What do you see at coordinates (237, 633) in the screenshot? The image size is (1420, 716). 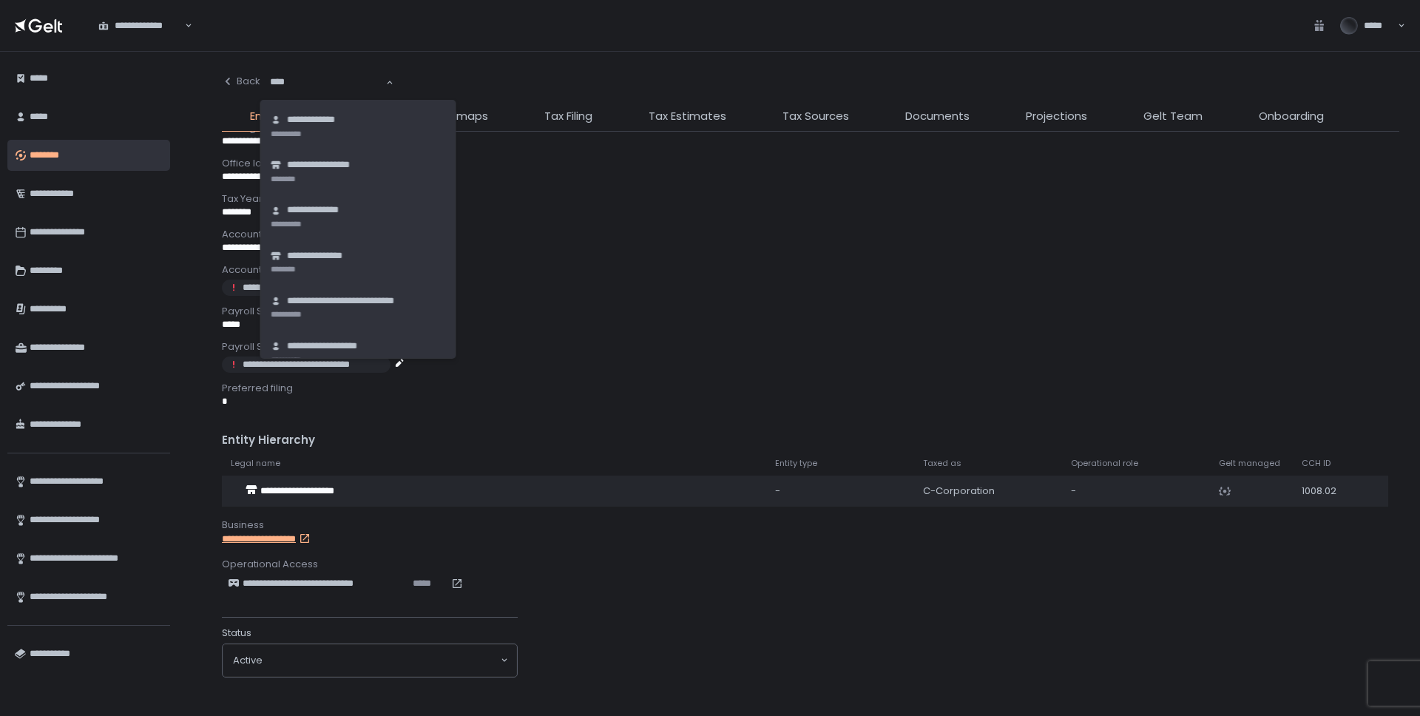 I see `span: Status` at bounding box center [237, 633].